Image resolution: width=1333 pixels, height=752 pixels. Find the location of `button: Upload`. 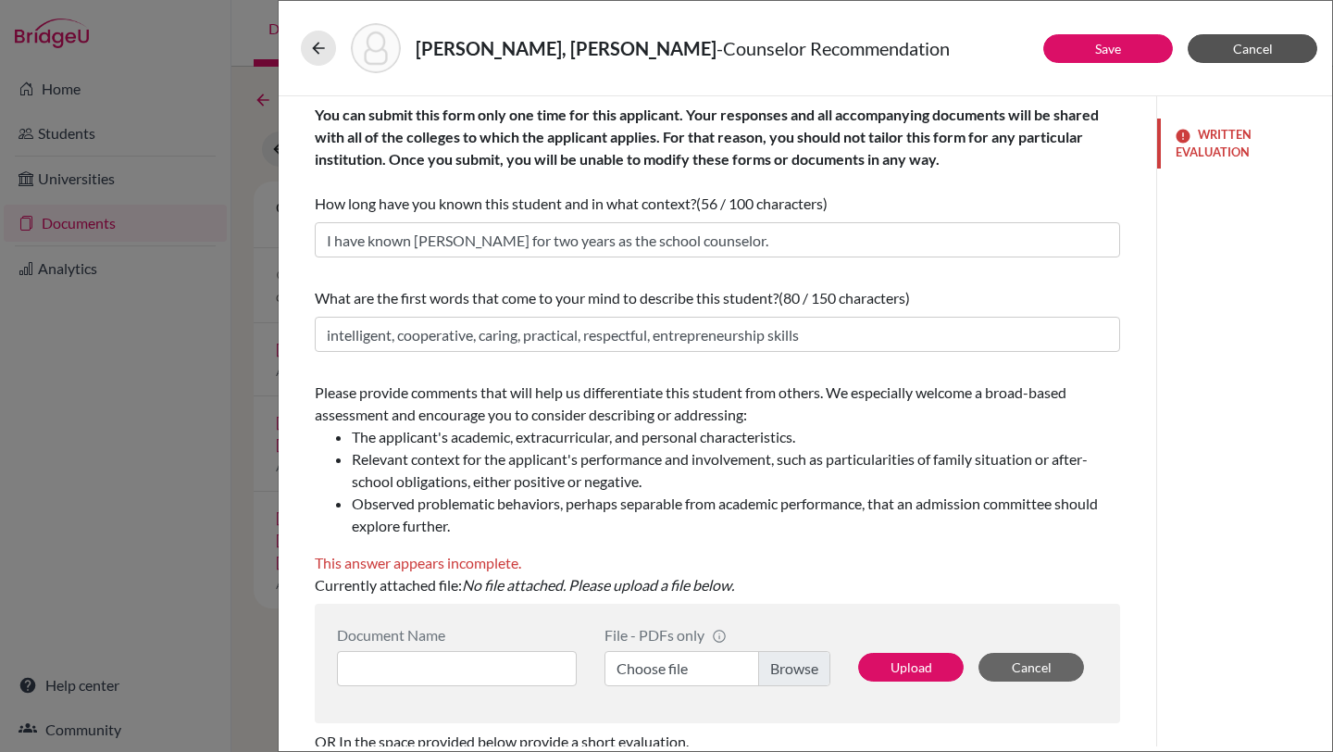

button: Upload is located at coordinates (911, 667).